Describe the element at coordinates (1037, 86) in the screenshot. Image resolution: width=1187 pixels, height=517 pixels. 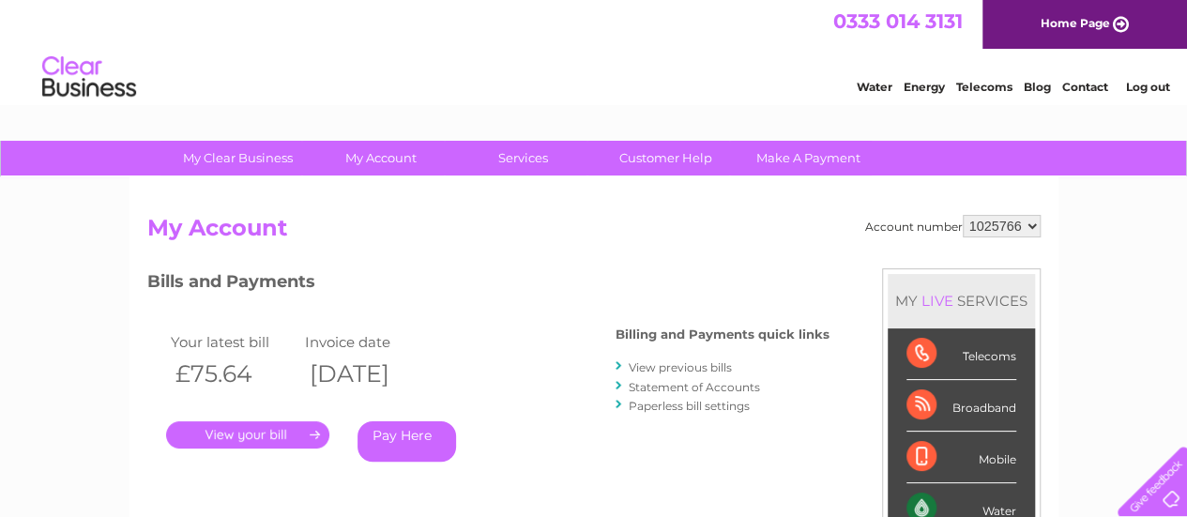
I see `a: Blog` at that location.